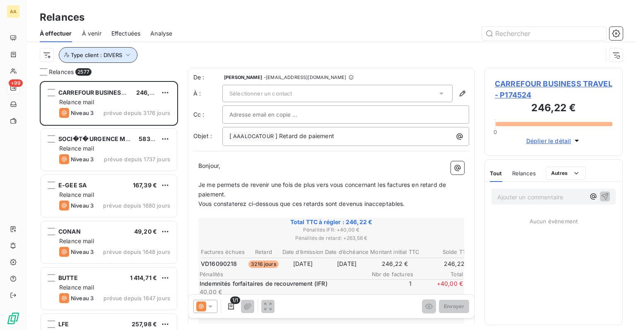 Image resolution: width=636 pixels, height=330 pixels. I want to click on th: Factures échues, so click(223, 252).